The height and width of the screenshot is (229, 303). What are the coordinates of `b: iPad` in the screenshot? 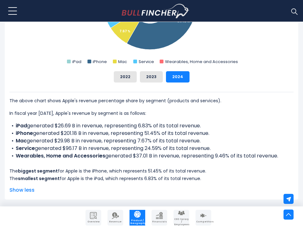 It's located at (21, 126).